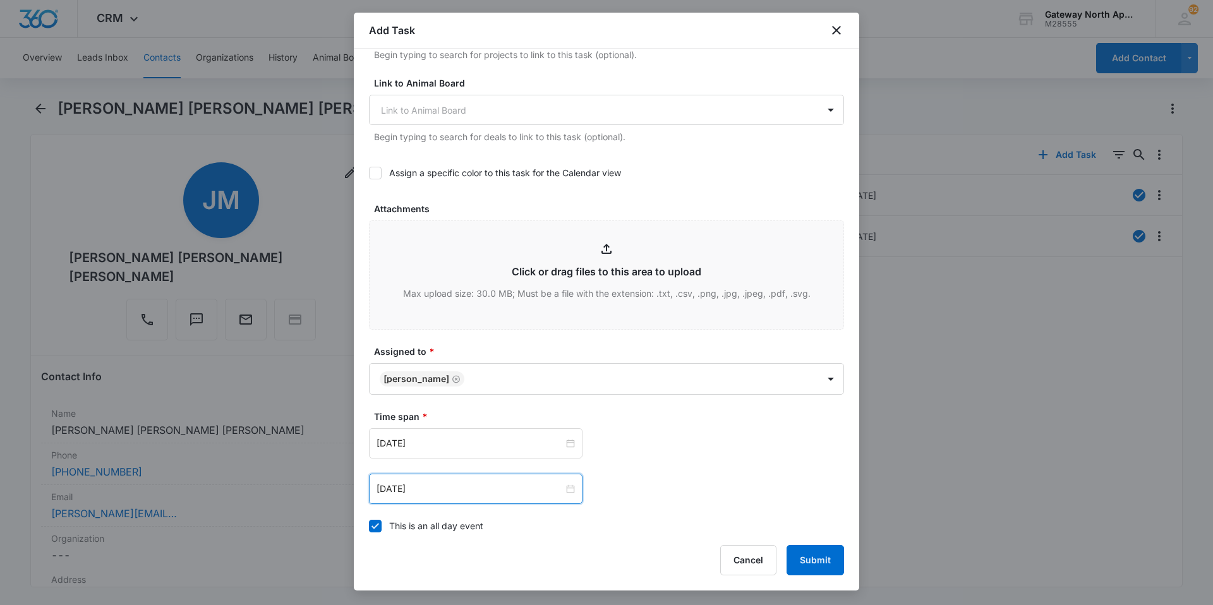 The image size is (1213, 605). Describe the element at coordinates (612, 416) in the screenshot. I see `label: Time span` at that location.